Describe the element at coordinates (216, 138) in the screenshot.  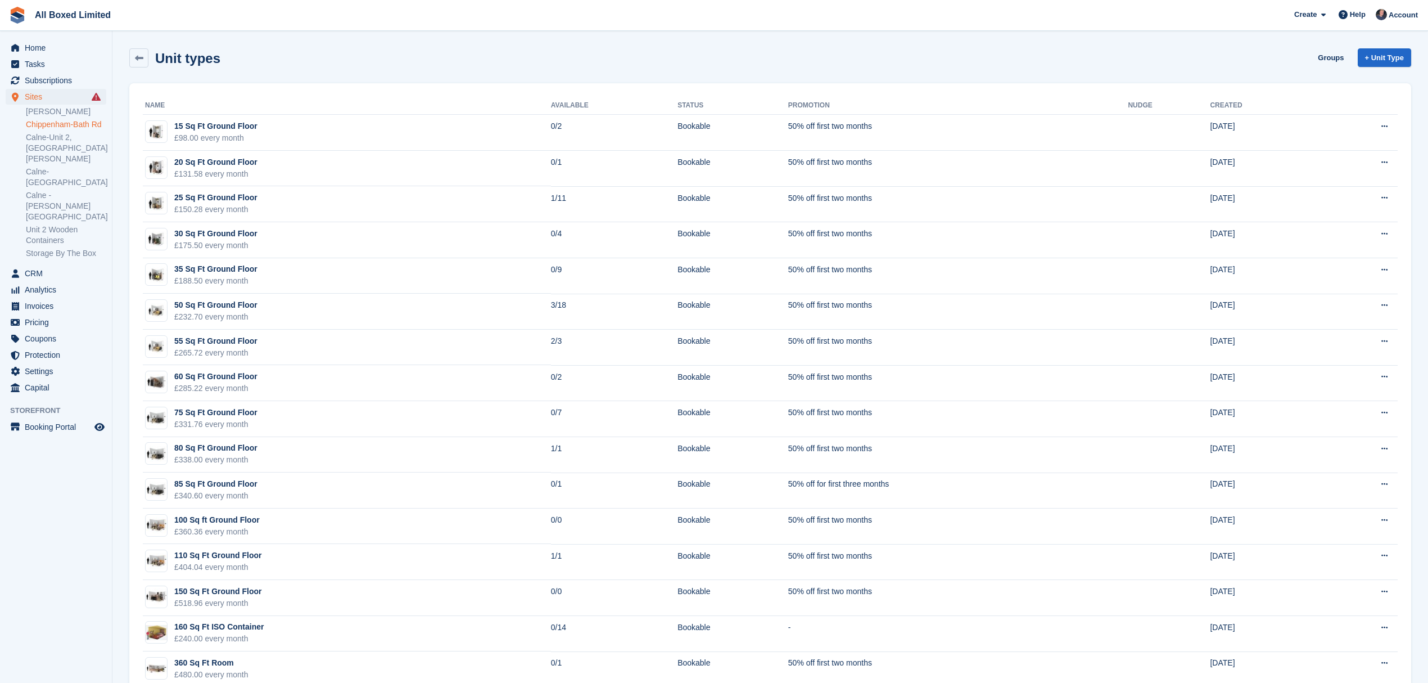
I see `div: £98.00 every month` at that location.